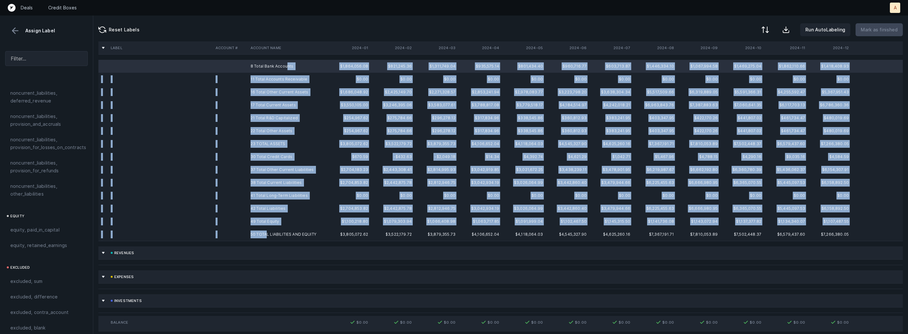  Describe the element at coordinates (611, 48) in the screenshot. I see `th: 2024-07` at that location.